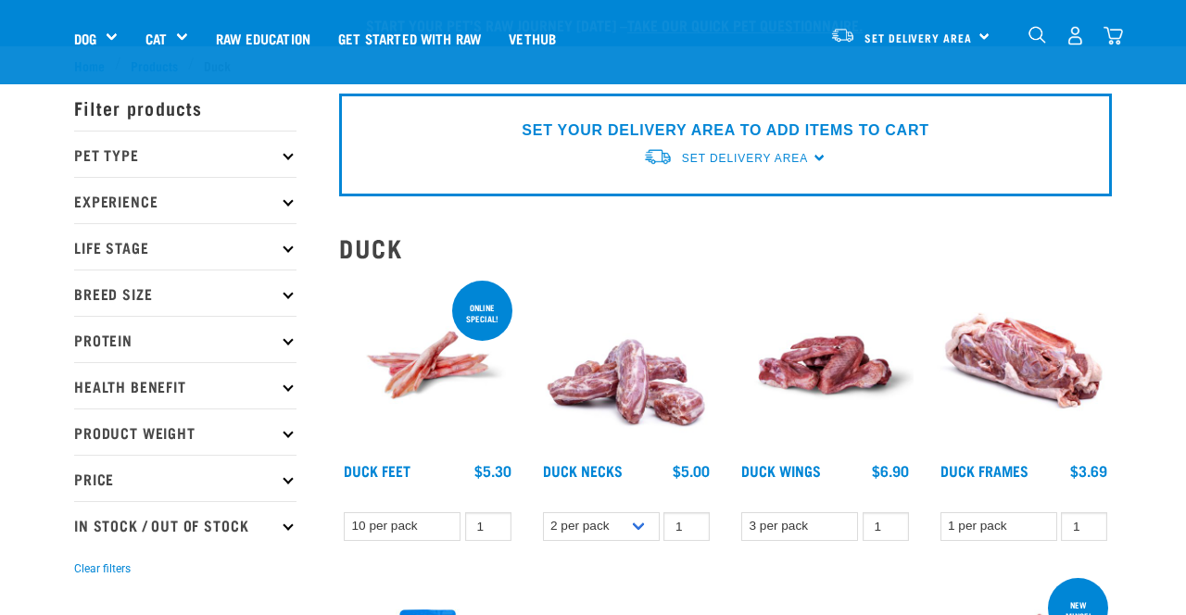  I want to click on p: Pet Type, so click(185, 154).